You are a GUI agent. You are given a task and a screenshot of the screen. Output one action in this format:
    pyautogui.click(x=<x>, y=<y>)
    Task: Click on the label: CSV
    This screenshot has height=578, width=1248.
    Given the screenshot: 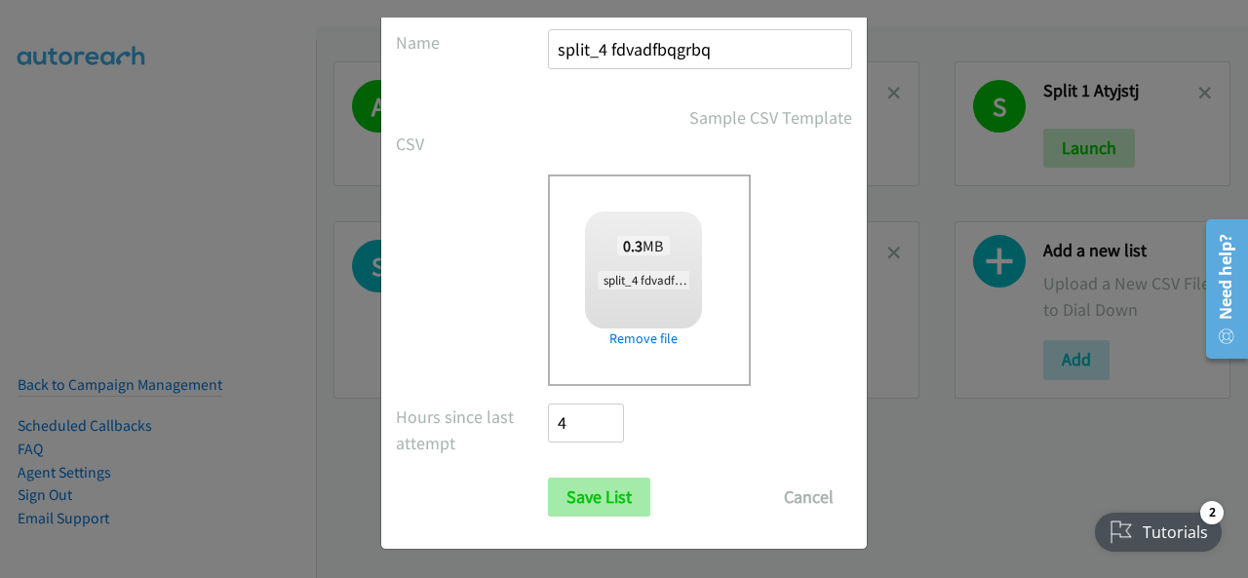 What is the action you would take?
    pyautogui.click(x=472, y=143)
    